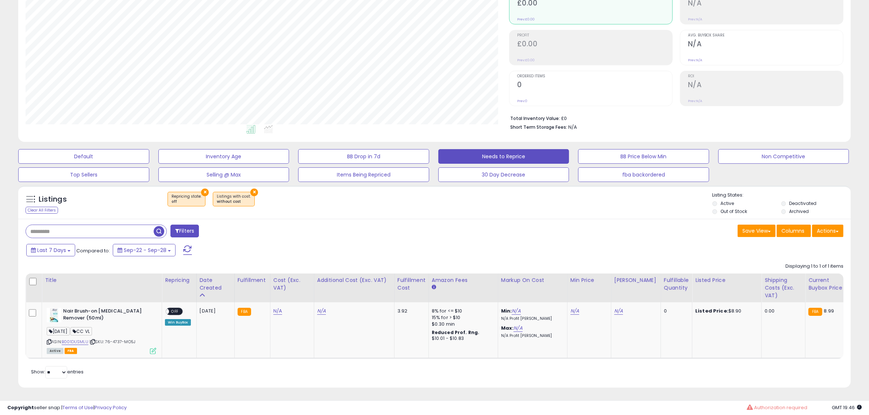 The width and height of the screenshot is (869, 415). What do you see at coordinates (57, 372) in the screenshot?
I see `span: Show: entries` at bounding box center [57, 372].